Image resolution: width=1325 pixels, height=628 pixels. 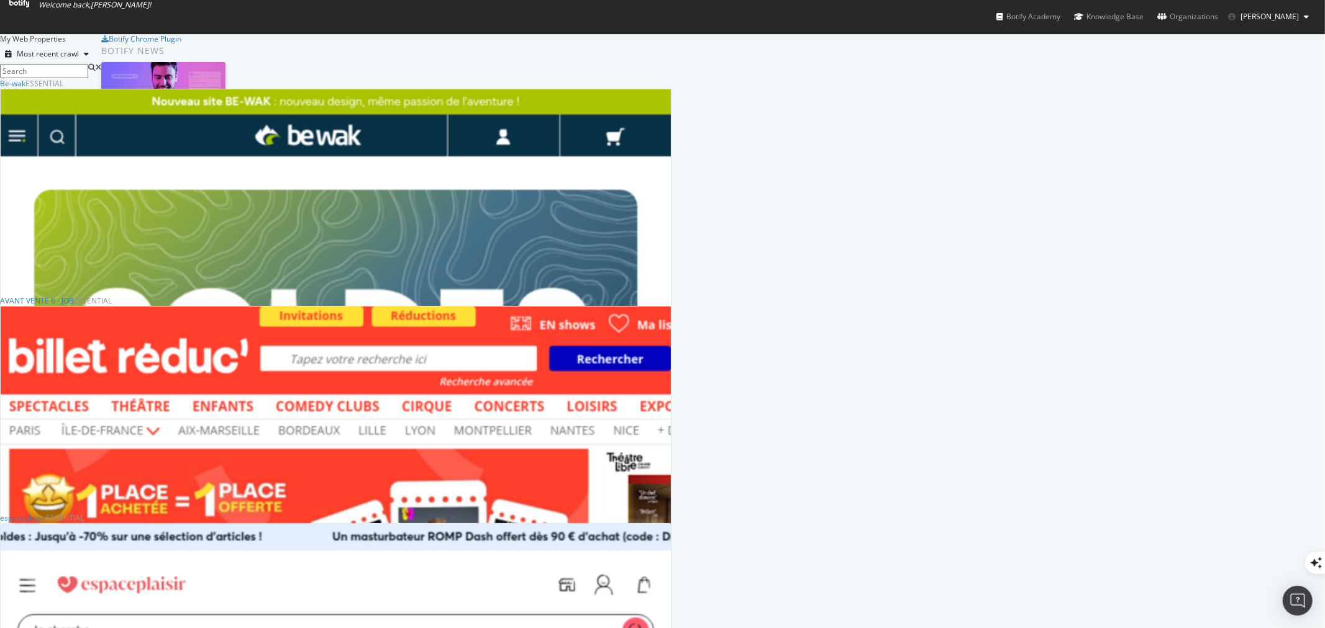 What do you see at coordinates (163, 94) in the screenshot?
I see `img: How to Prioritize and Accelerate Technical SEO with Botify Assist` at bounding box center [163, 94].